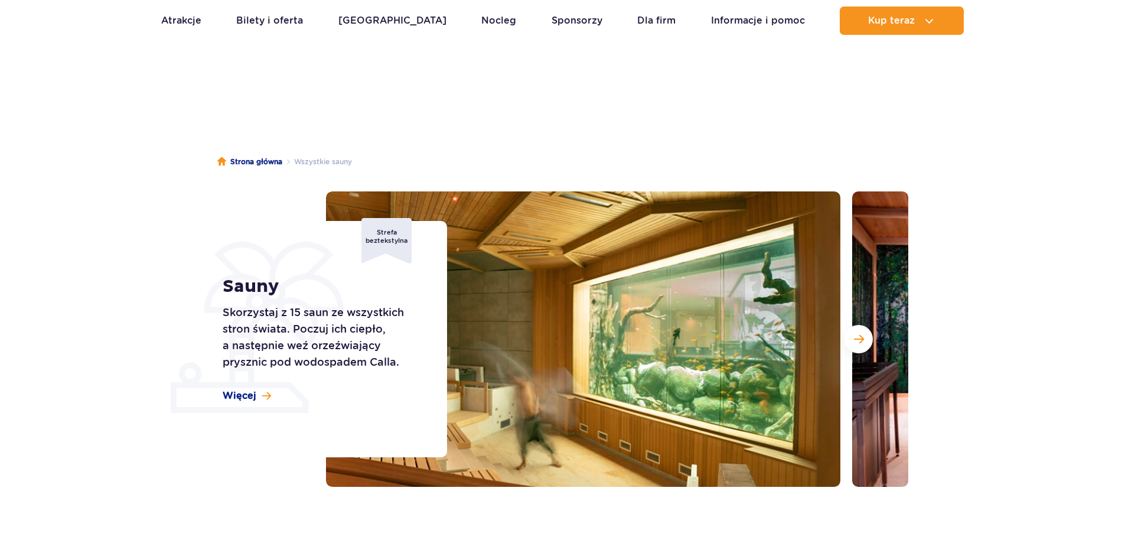 The width and height of the screenshot is (1125, 543). What do you see at coordinates (577, 21) in the screenshot?
I see `a: Sponsorzy` at bounding box center [577, 21].